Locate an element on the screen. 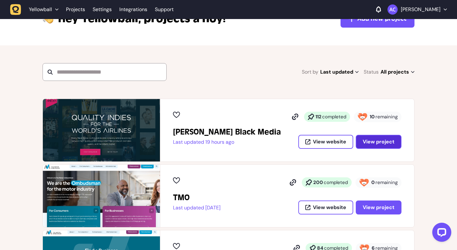 This screenshot has height=250, width=457. strong: 200 is located at coordinates (318, 182).